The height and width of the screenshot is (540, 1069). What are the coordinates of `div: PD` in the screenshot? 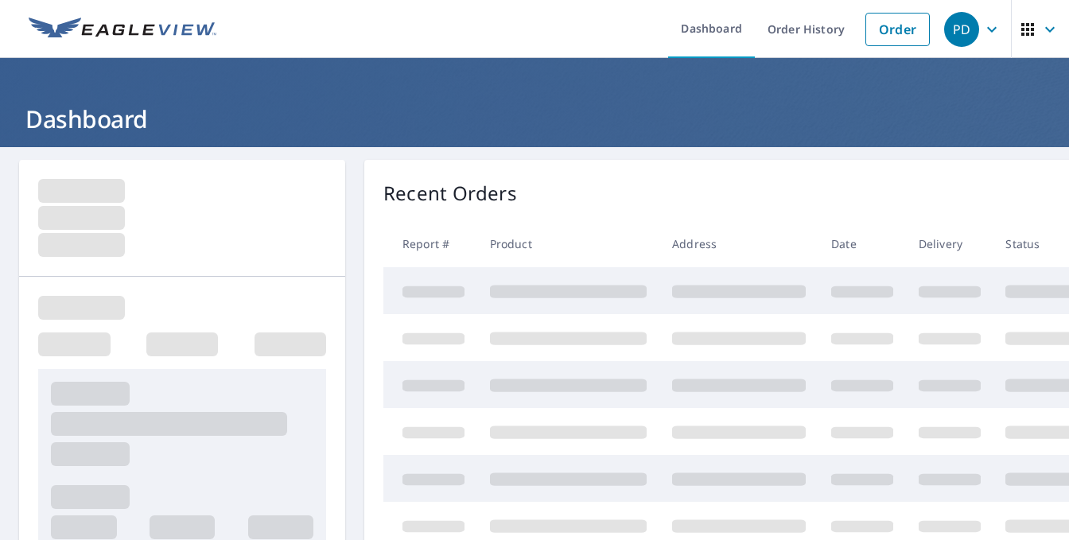 It's located at (962, 29).